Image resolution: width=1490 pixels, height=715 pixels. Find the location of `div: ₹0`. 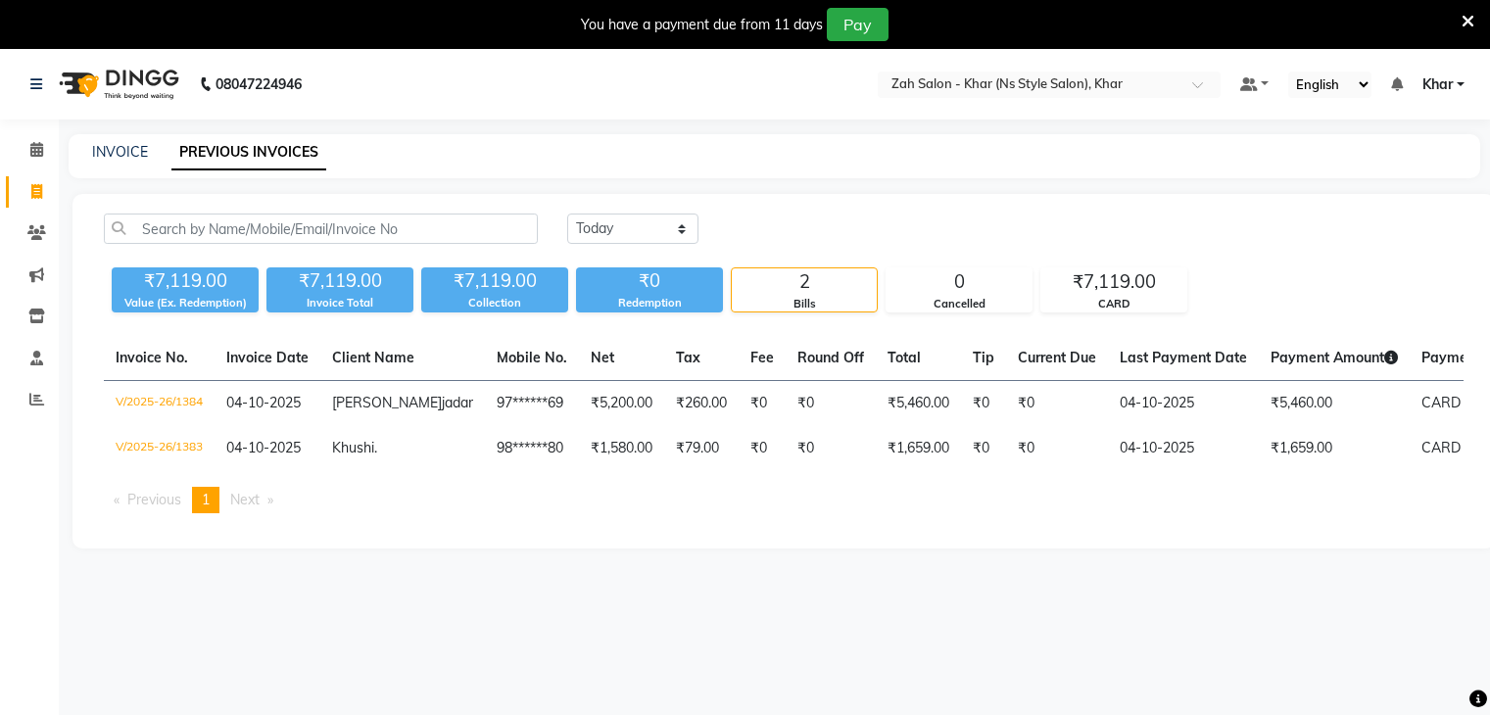

div: ₹0 is located at coordinates (650, 281).